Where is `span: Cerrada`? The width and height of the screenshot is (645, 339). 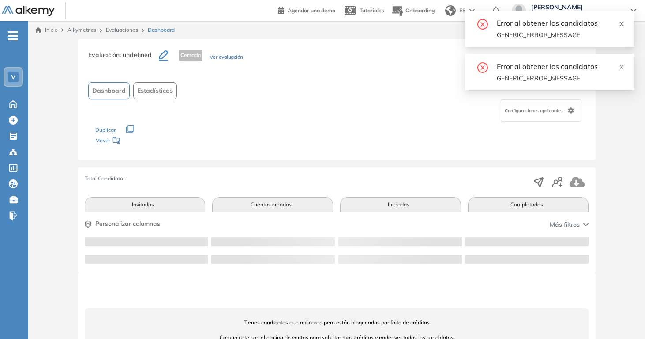 span: Cerrada is located at coordinates (191, 55).